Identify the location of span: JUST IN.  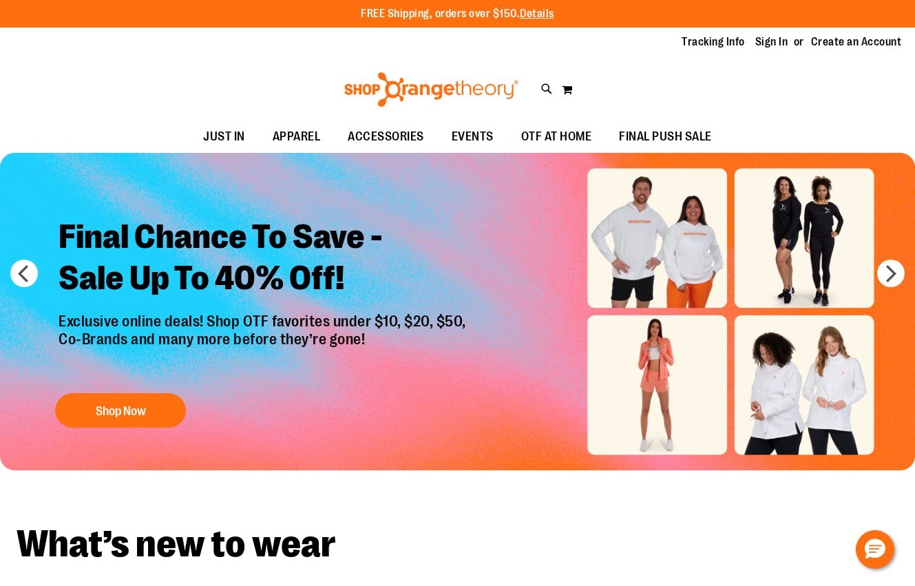
(224, 136).